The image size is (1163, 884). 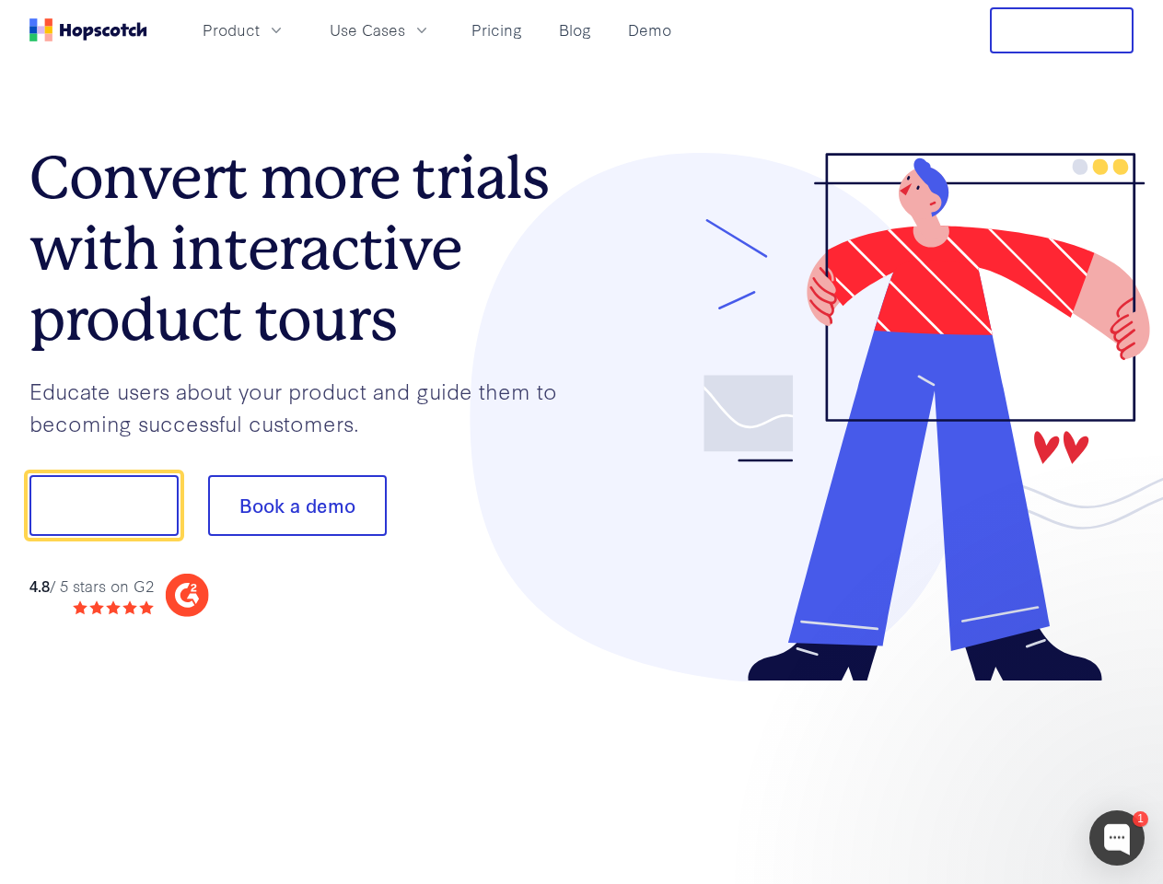 What do you see at coordinates (574, 29) in the screenshot?
I see `a: Blog` at bounding box center [574, 29].